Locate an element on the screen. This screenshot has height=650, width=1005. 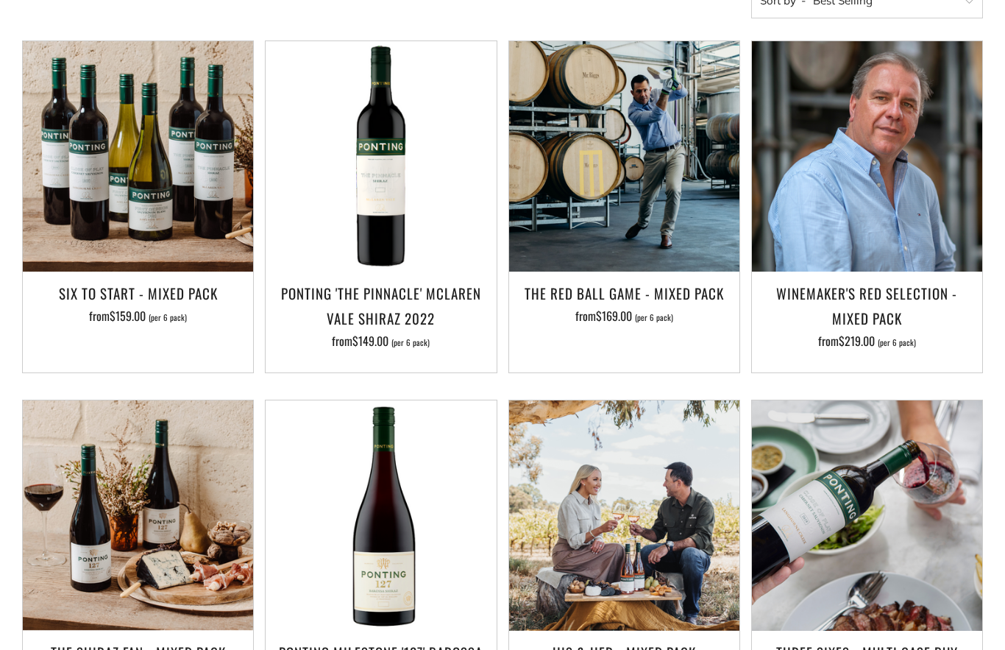
span: $159.00 is located at coordinates (127, 316).